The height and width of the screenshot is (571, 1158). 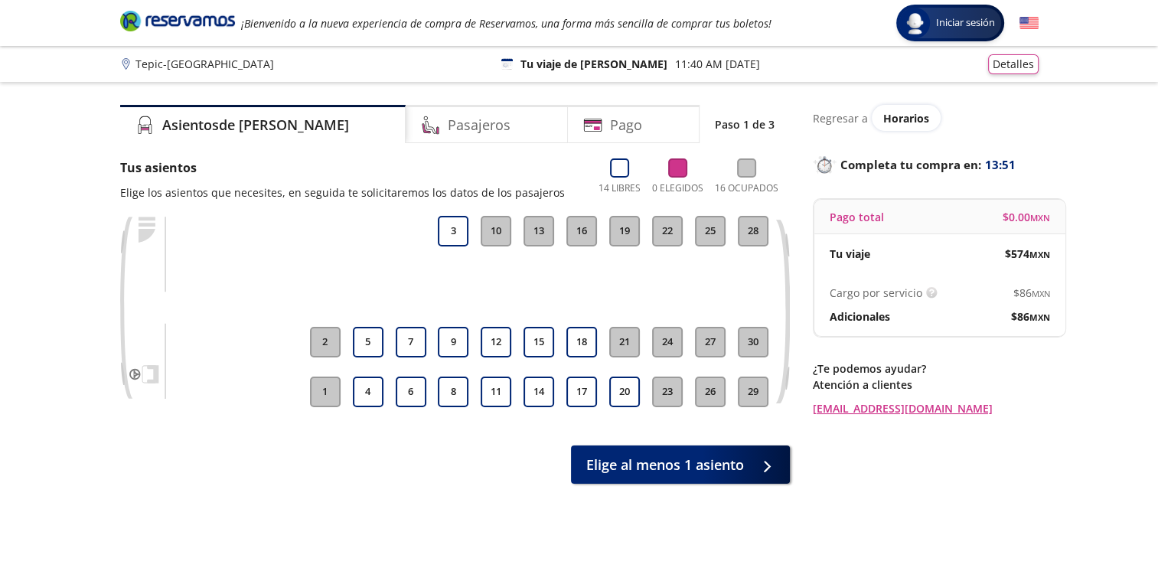 I want to click on button: 3, so click(x=453, y=231).